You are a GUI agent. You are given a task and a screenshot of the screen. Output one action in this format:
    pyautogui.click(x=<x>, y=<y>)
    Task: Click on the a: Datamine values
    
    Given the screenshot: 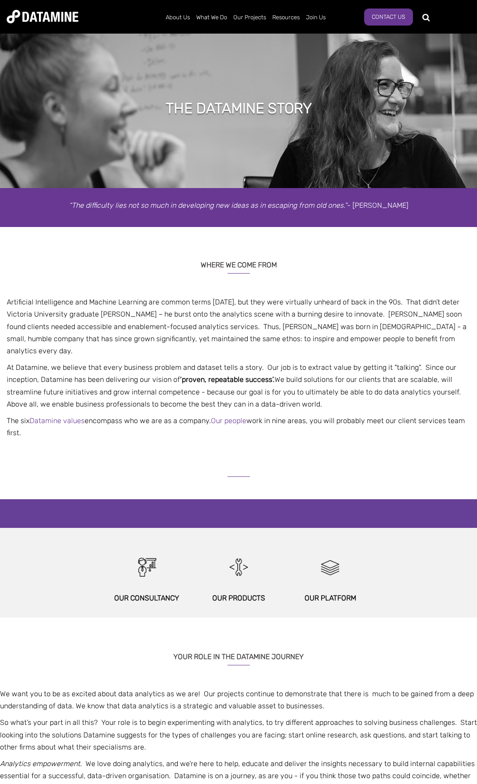 What is the action you would take?
    pyautogui.click(x=57, y=420)
    